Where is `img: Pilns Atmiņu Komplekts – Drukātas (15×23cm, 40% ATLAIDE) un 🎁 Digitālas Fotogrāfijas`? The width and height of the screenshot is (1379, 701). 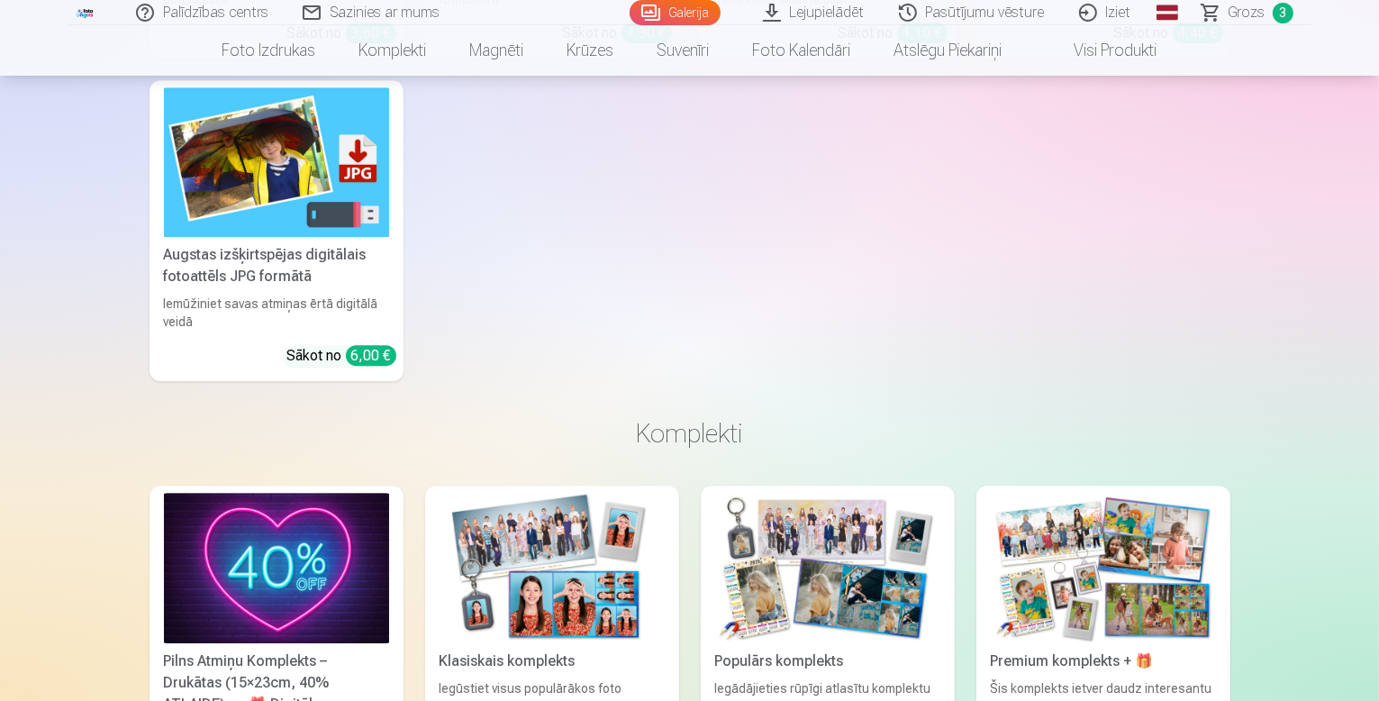
img: Pilns Atmiņu Komplekts – Drukātas (15×23cm, 40% ATLAIDE) un 🎁 Digitālas Fotogrāfijas is located at coordinates (277, 567).